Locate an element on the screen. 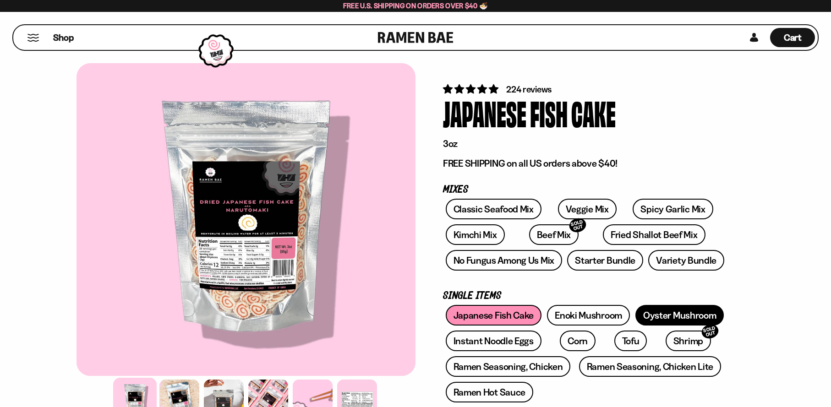 This screenshot has height=407, width=831. a: Instant Noodle Eggs is located at coordinates (493, 341).